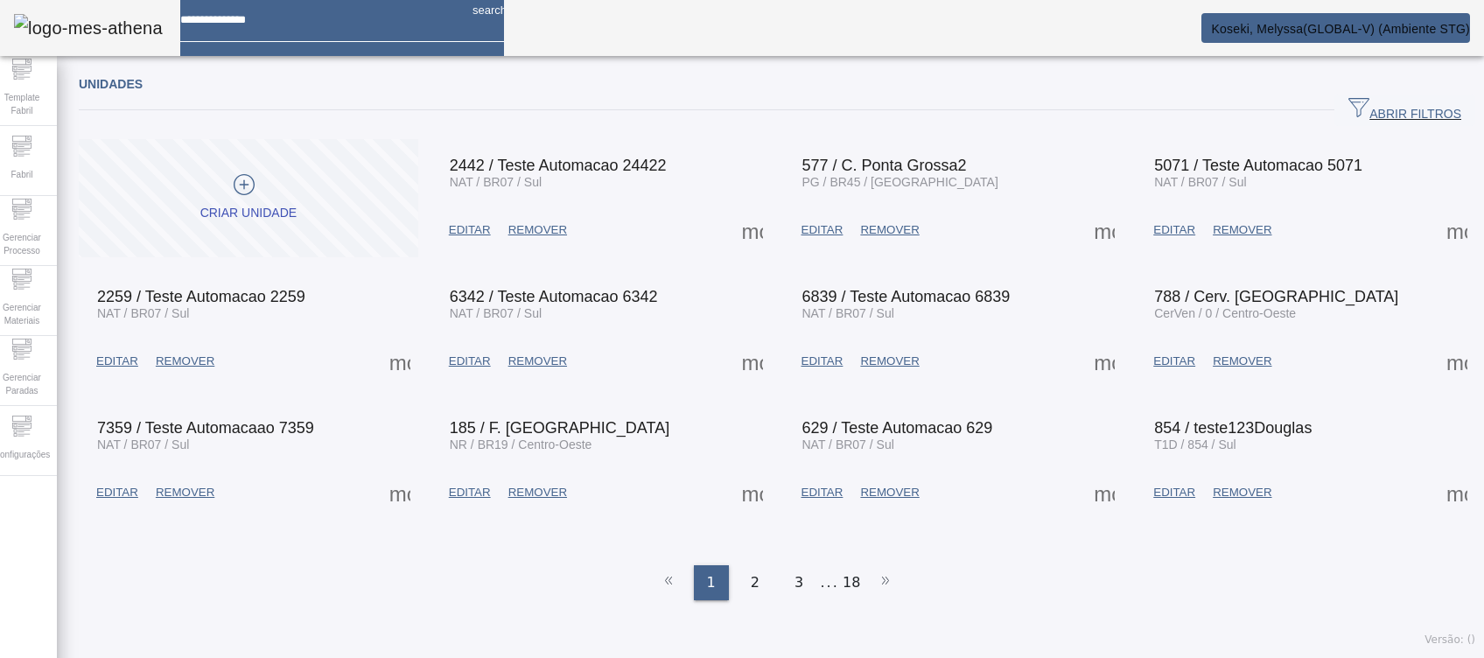 Image resolution: width=1484 pixels, height=658 pixels. What do you see at coordinates (1233, 428) in the screenshot?
I see `span: 854 / teste123Douglas` at bounding box center [1233, 428].